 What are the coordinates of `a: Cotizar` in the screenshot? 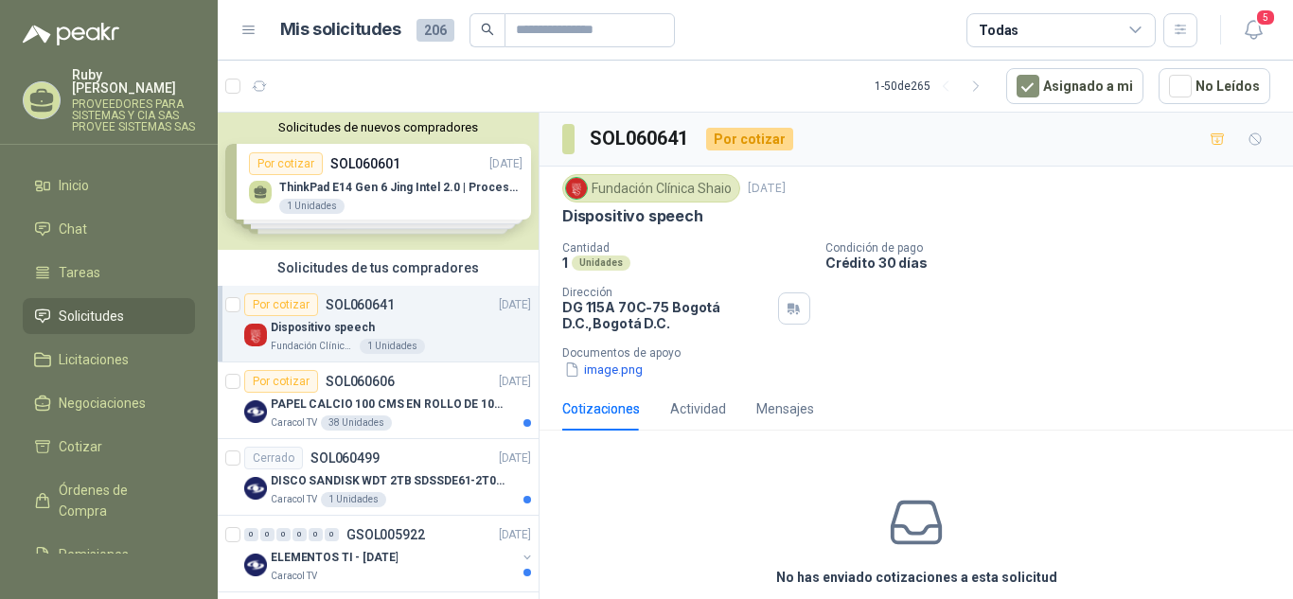 It's located at (109, 447).